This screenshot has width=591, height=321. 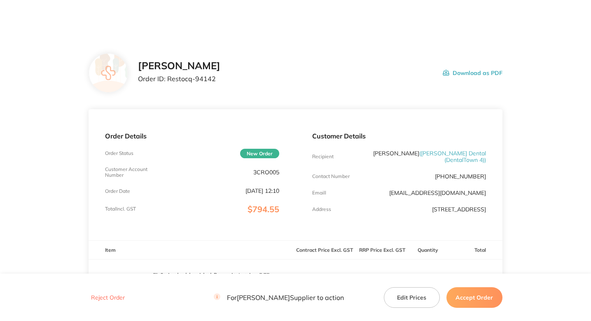 What do you see at coordinates (108, 297) in the screenshot?
I see `button: Reject Order` at bounding box center [108, 297].